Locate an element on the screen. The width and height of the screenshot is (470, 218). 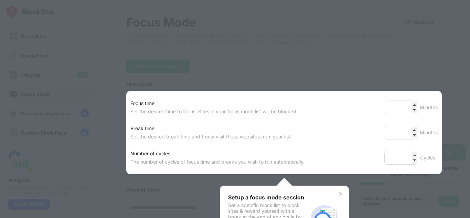
div: Set the desired break time and freely visit those websites from your list. is located at coordinates (211, 137).